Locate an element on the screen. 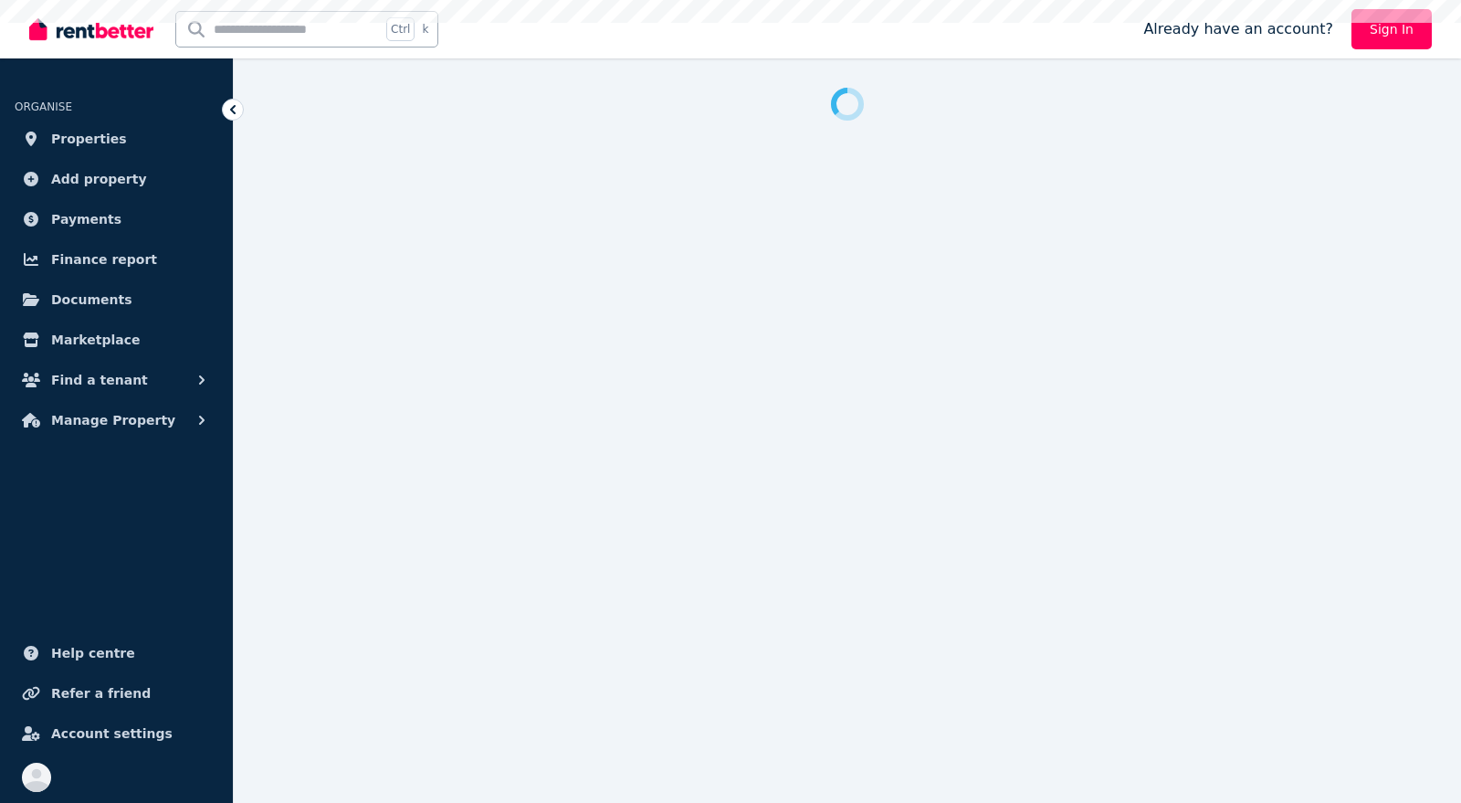 Image resolution: width=1461 pixels, height=803 pixels. button: Manage Property is located at coordinates (116, 420).